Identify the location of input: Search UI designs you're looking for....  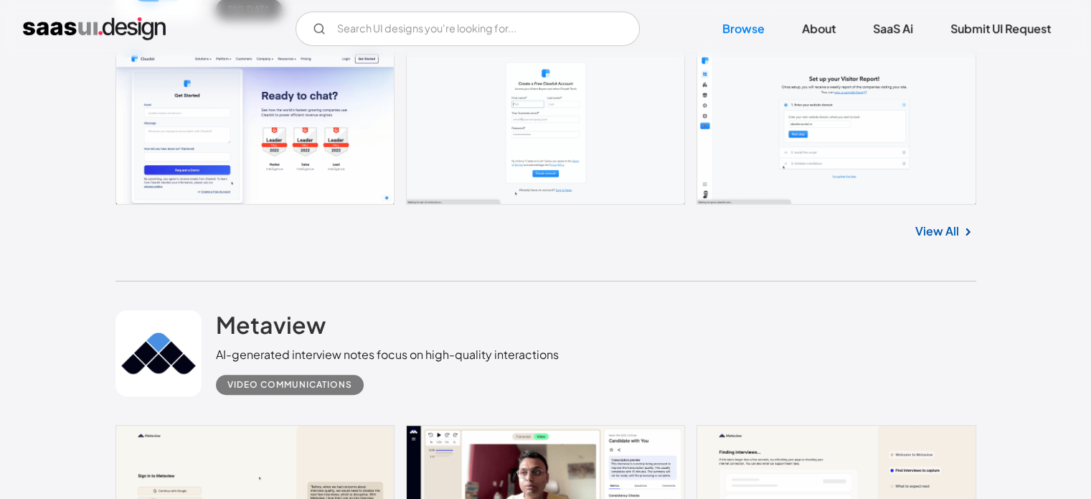
(468, 29).